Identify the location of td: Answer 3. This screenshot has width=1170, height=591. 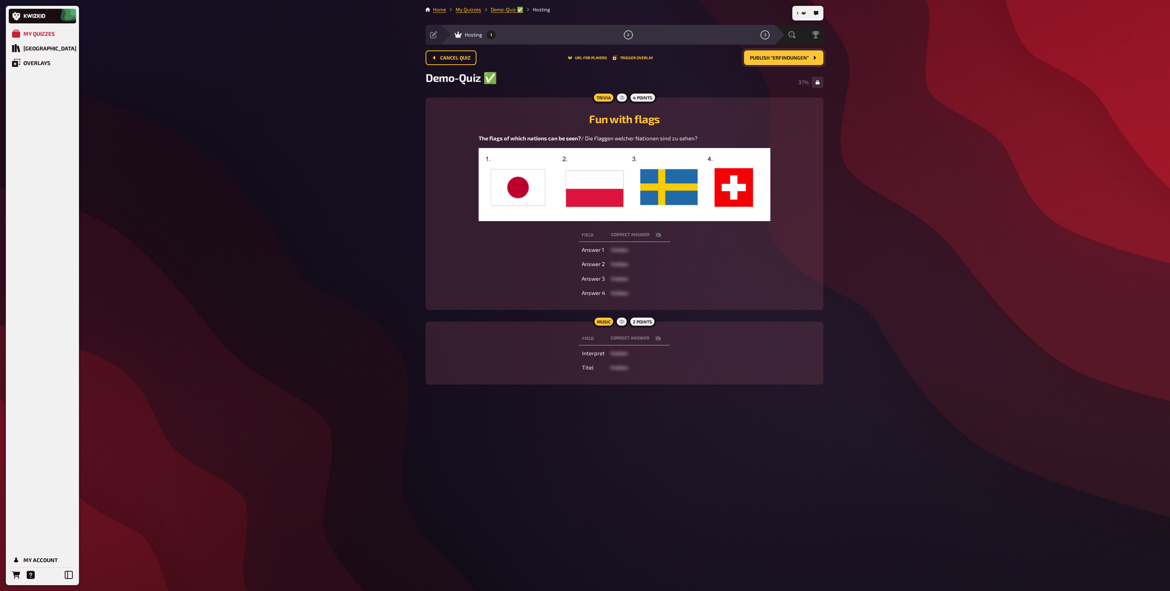
(593, 279).